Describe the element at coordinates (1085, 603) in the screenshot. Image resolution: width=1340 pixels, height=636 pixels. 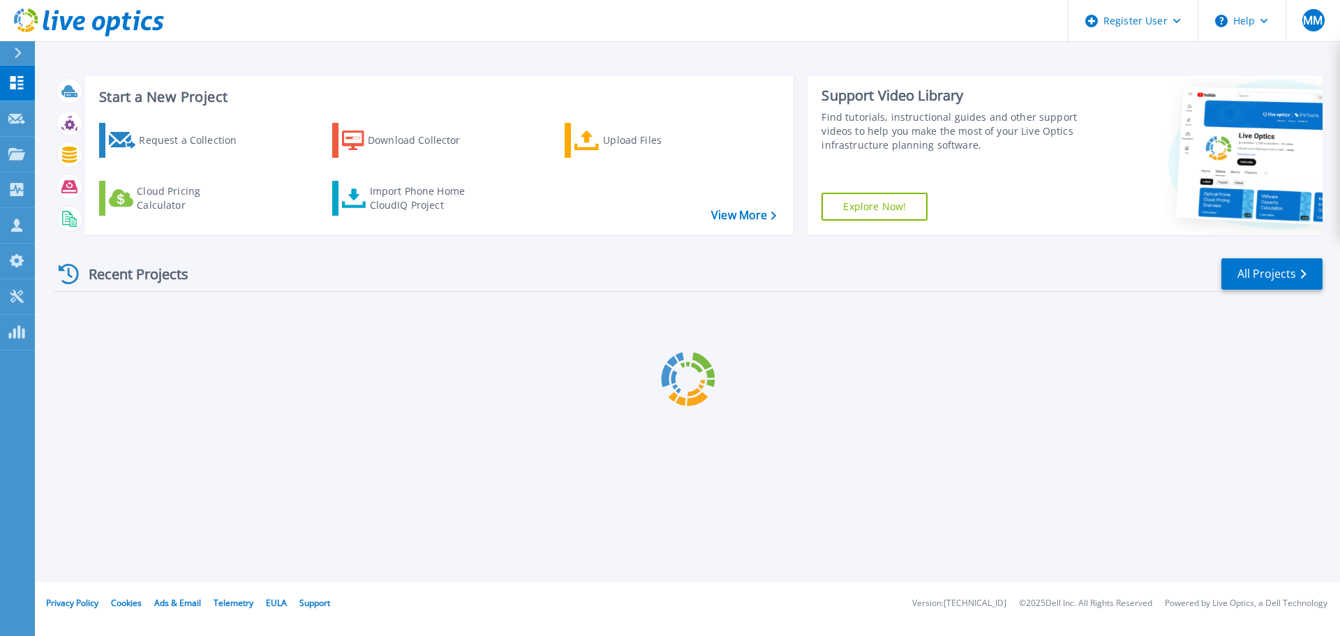
I see `li: © 2025 Dell Inc. All Rights Reserved` at that location.